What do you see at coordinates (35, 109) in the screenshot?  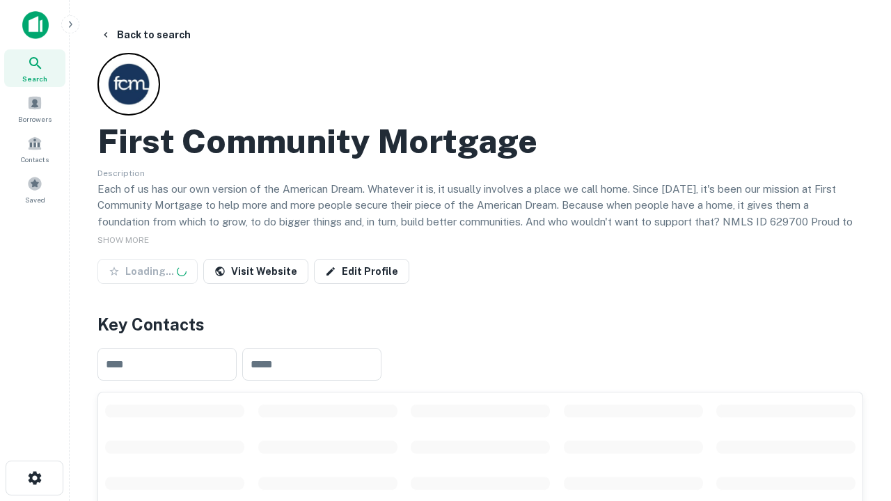 I see `div: Borrowers` at bounding box center [35, 109].